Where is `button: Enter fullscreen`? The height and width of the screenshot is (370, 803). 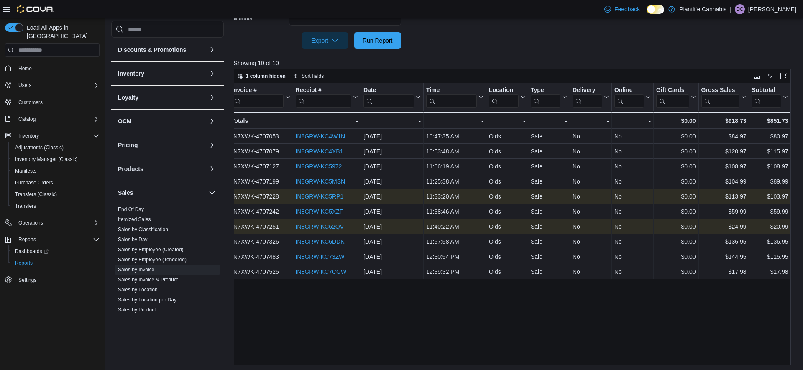 button: Enter fullscreen is located at coordinates (784, 76).